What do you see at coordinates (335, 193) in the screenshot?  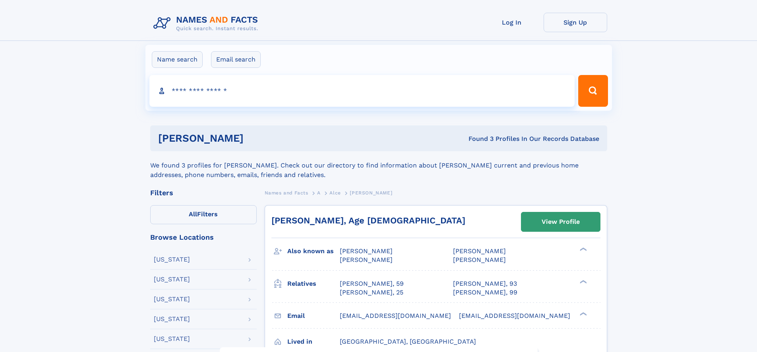 I see `span: Alce` at bounding box center [335, 193].